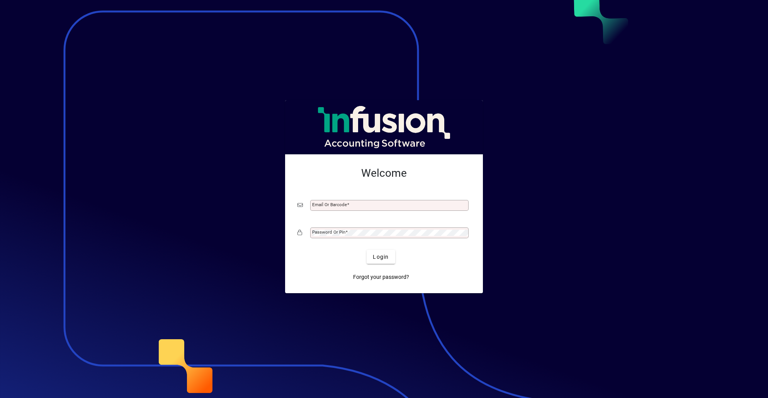 Image resolution: width=768 pixels, height=398 pixels. What do you see at coordinates (381, 277) in the screenshot?
I see `span: Forgot your password?` at bounding box center [381, 277].